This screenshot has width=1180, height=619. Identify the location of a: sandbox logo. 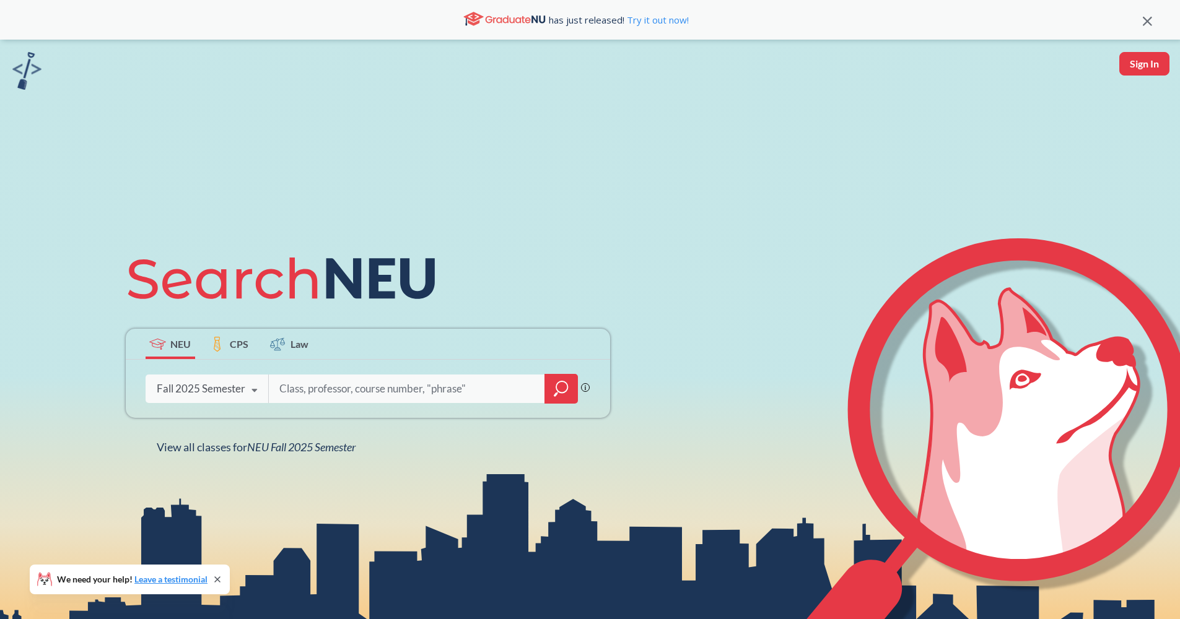
(27, 72).